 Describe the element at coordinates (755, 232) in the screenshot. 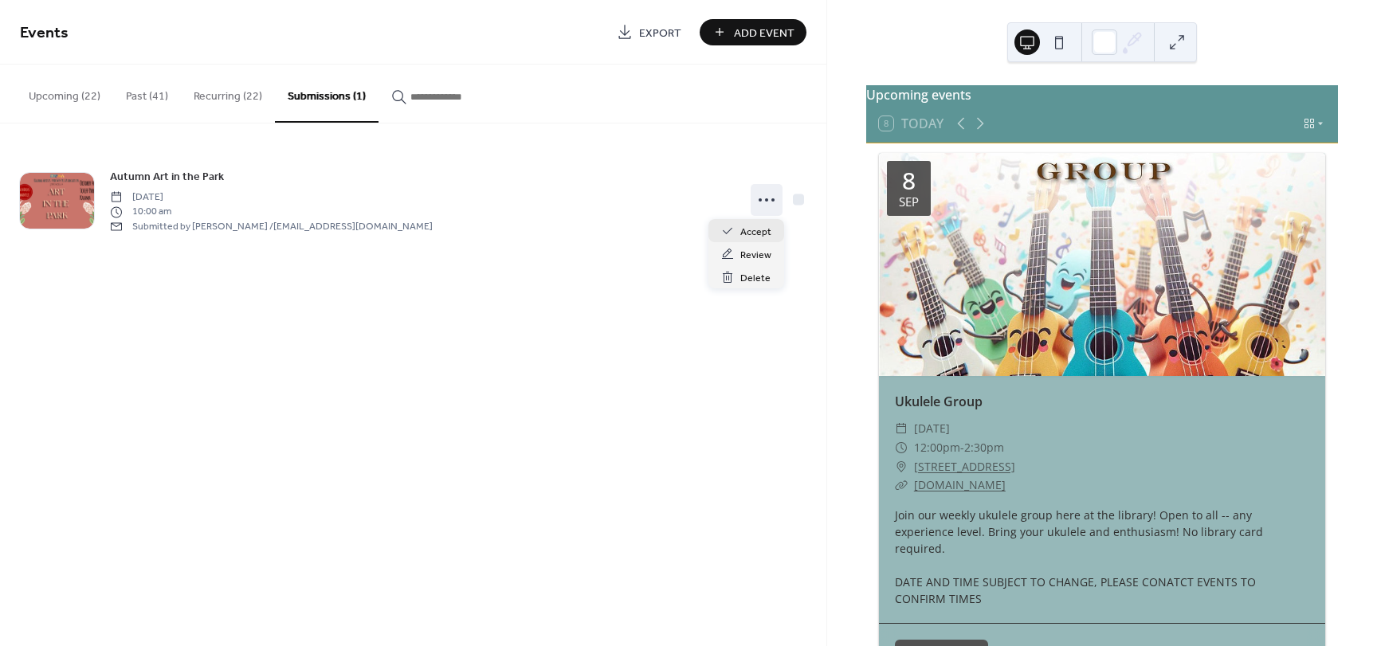

I see `span: Accept` at that location.